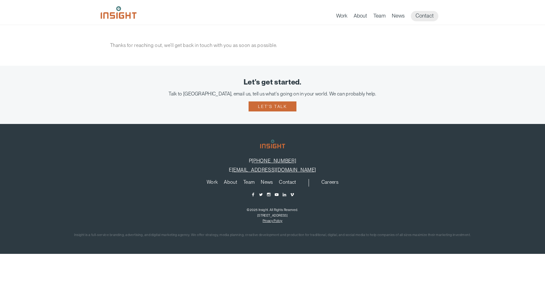 This screenshot has width=545, height=298. I want to click on a: Let's talk, so click(272, 106).